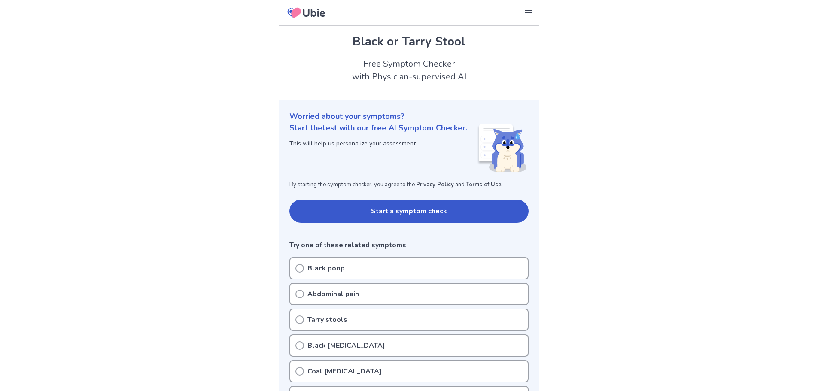  I want to click on button: Start a symptom check, so click(409, 211).